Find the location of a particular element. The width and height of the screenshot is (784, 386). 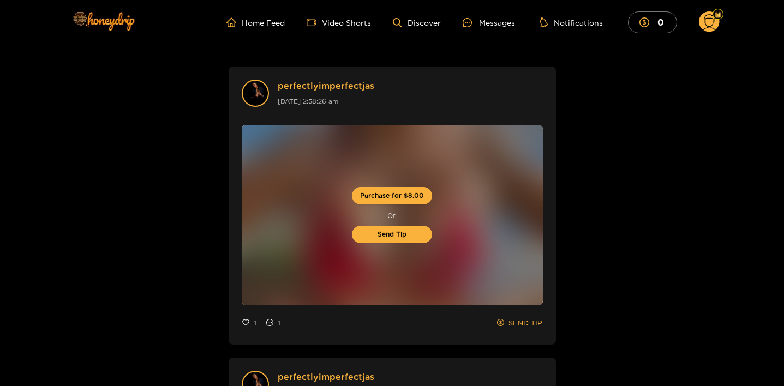

img: user avatar is located at coordinates (255, 93).